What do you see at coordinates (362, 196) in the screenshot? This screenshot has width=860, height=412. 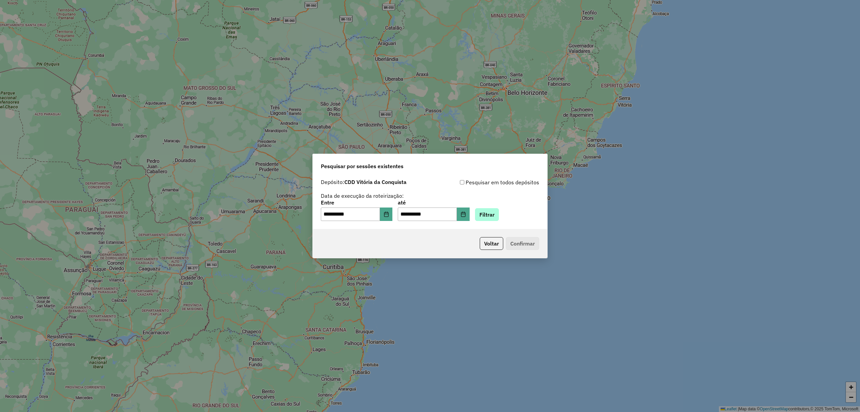 I see `label: Data de execução da roteirização:` at bounding box center [362, 196].